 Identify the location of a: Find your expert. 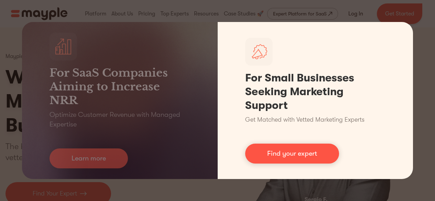
(292, 154).